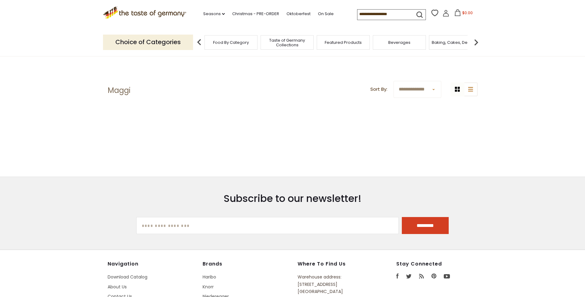 The width and height of the screenshot is (585, 297). What do you see at coordinates (299, 14) in the screenshot?
I see `a: Oktoberfest` at bounding box center [299, 14].